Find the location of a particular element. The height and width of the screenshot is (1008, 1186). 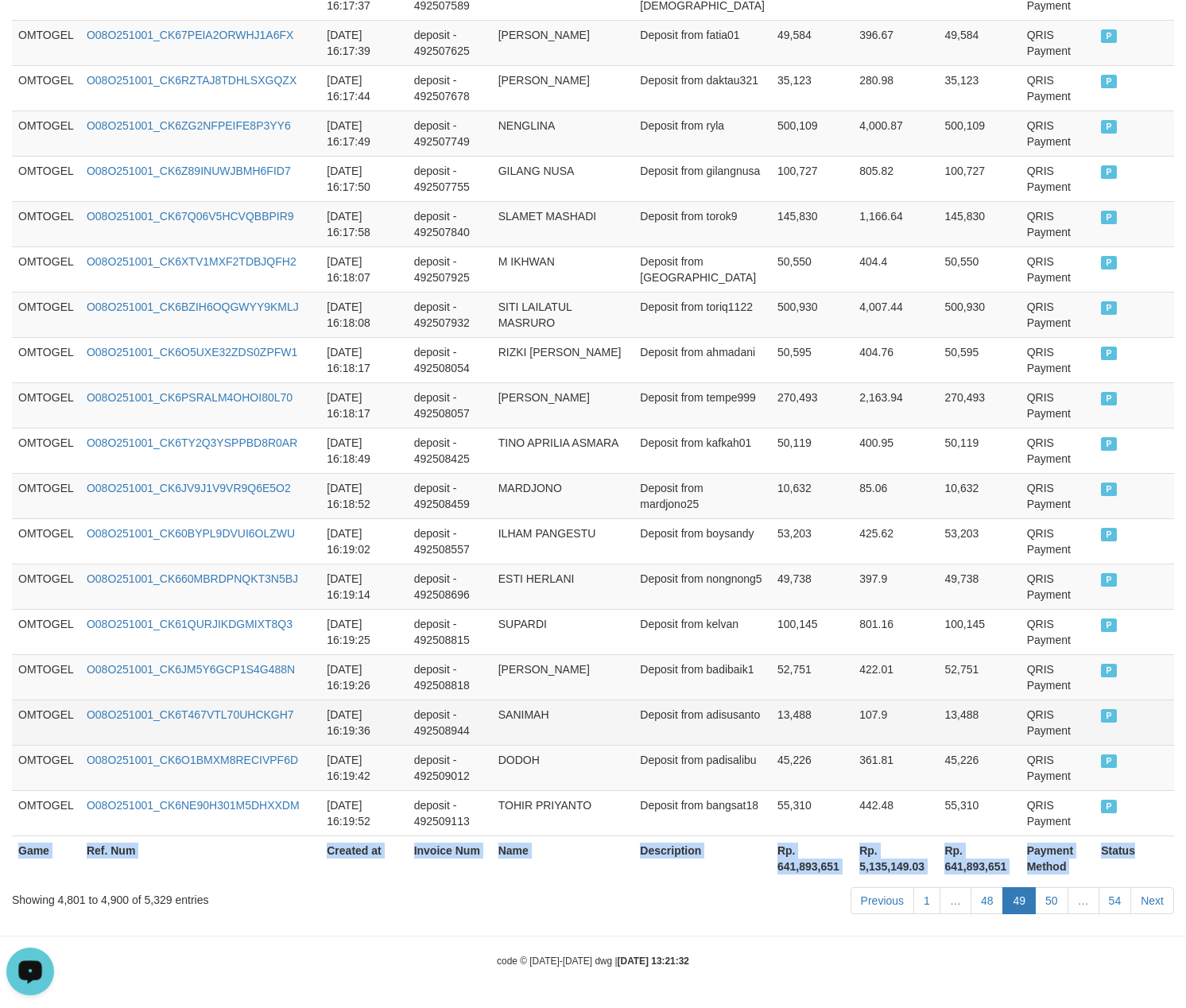

td: ESTI HERLANI is located at coordinates (563, 586).